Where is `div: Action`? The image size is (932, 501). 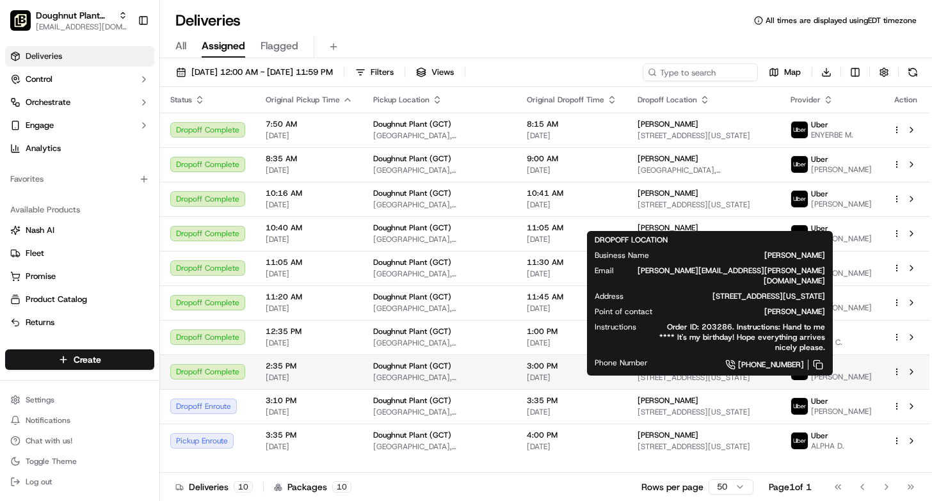
div: Action is located at coordinates (906, 100).